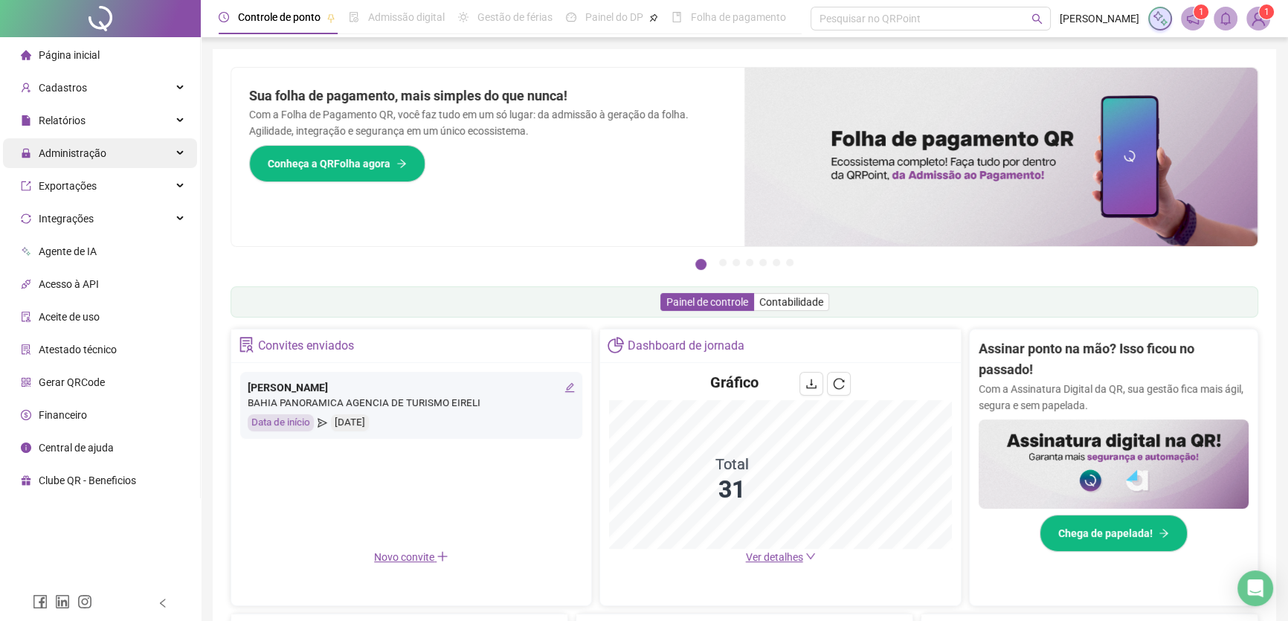 The width and height of the screenshot is (1288, 621). What do you see at coordinates (763, 263) in the screenshot?
I see `button: 5` at bounding box center [763, 263].